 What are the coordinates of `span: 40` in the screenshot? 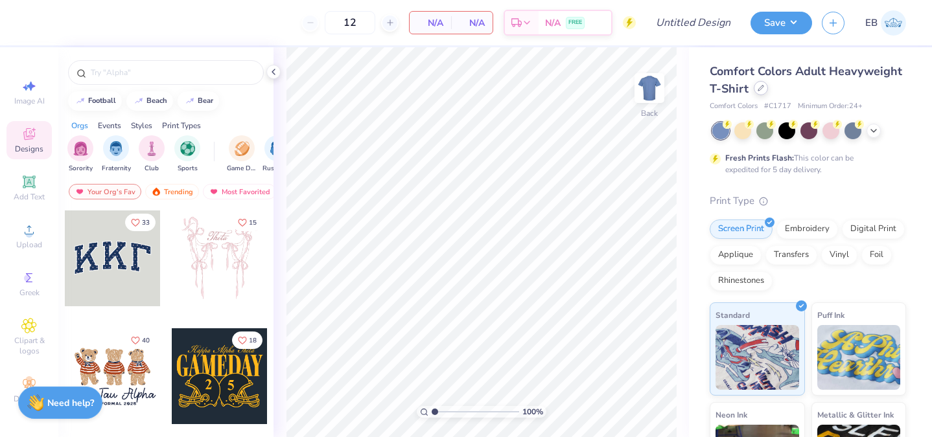 It's located at (146, 341).